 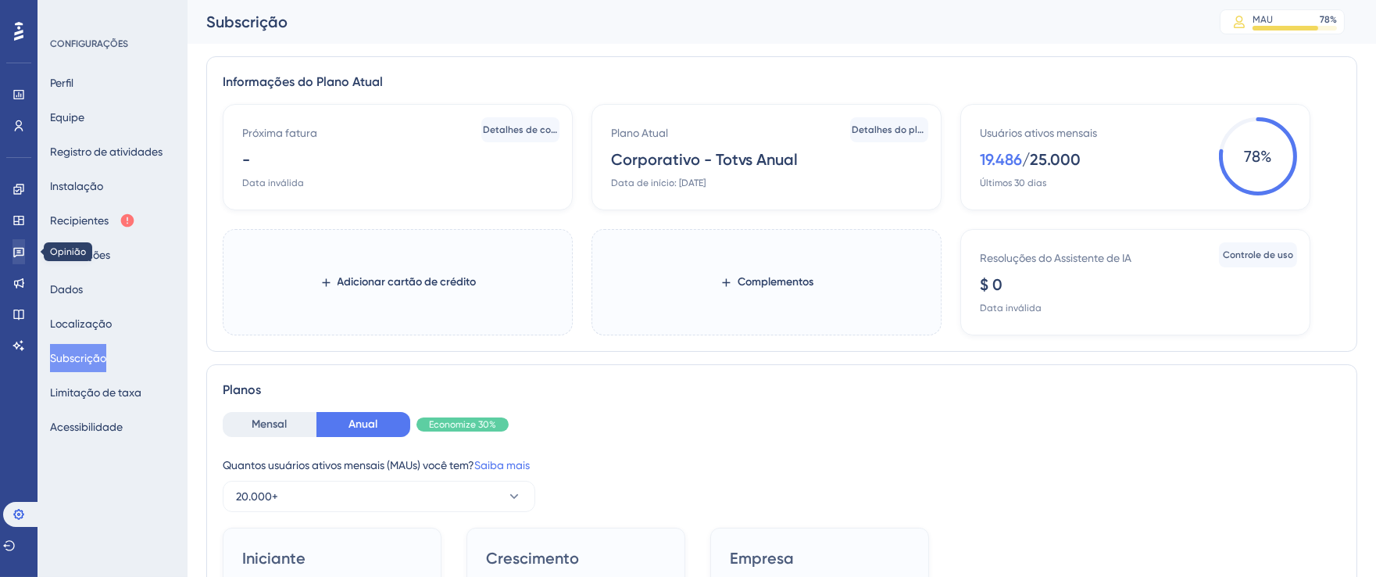 What do you see at coordinates (80, 255) in the screenshot?
I see `font: Integrações` at bounding box center [80, 255].